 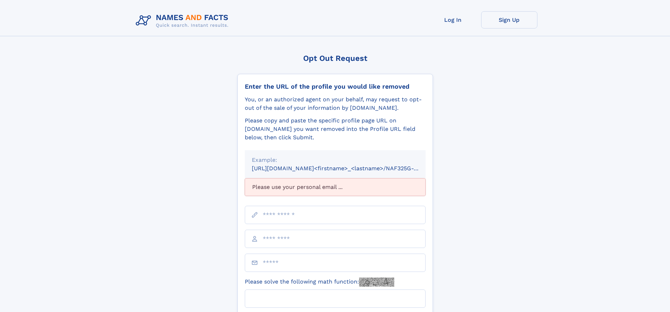 I want to click on div: Example:, so click(x=335, y=160).